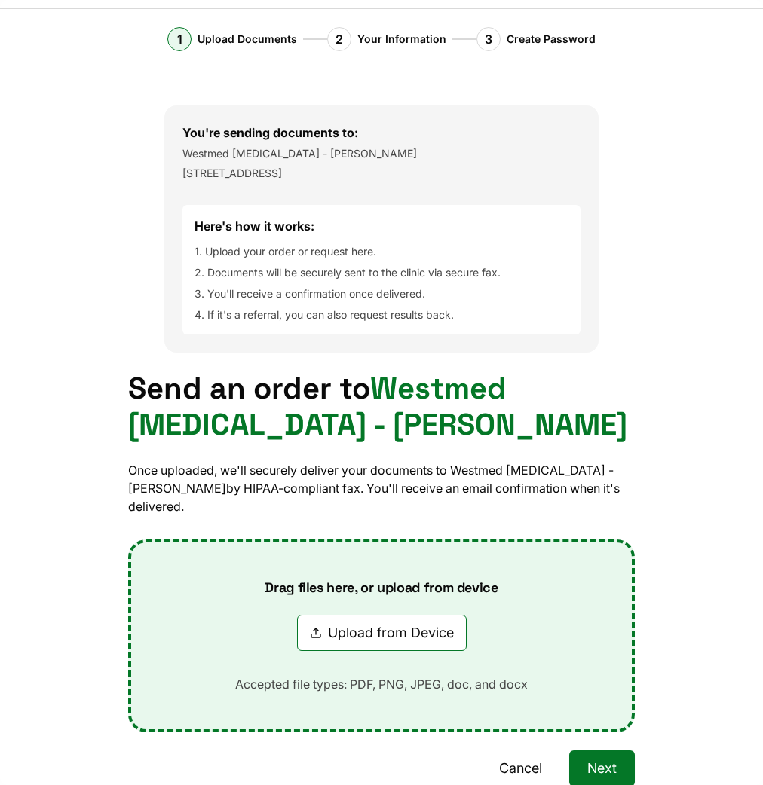 This screenshot has width=763, height=785. I want to click on h3: You're sending documents to:, so click(381, 133).